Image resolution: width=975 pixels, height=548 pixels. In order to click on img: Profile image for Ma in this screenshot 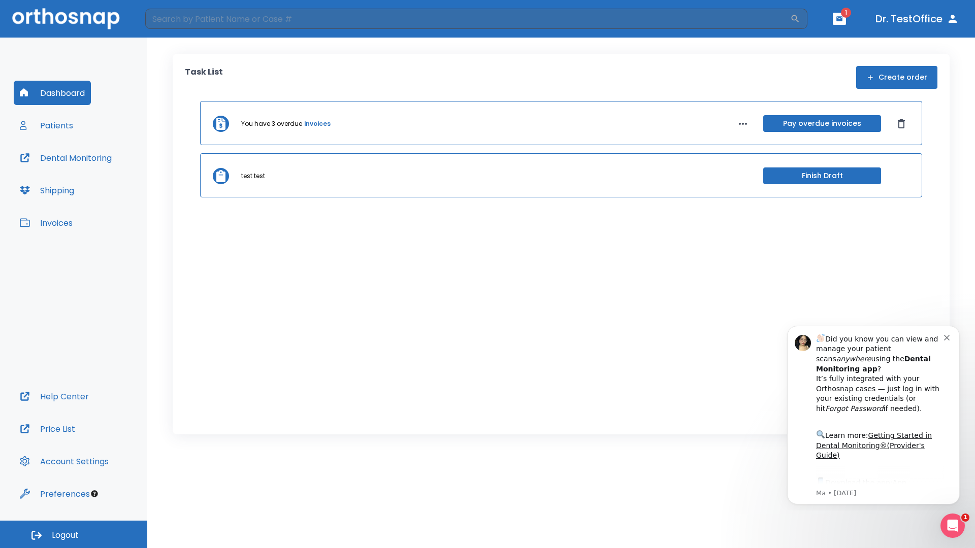, I will do `click(31, 26)`.